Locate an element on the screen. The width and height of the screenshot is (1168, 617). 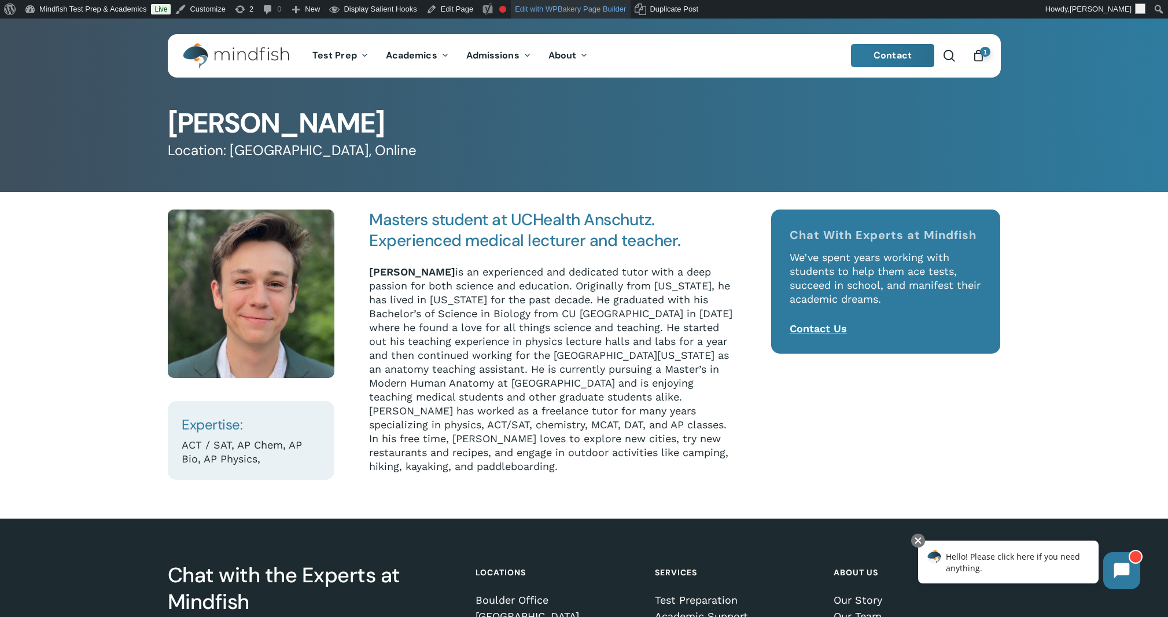
a: Cart is located at coordinates (979, 56).